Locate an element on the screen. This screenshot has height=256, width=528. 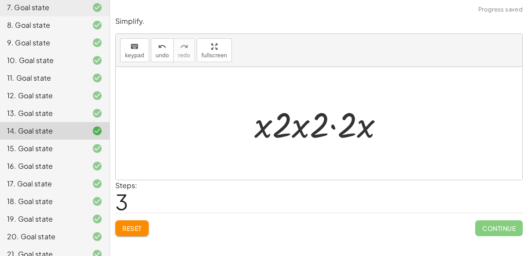
span: Reset is located at coordinates (132, 228).